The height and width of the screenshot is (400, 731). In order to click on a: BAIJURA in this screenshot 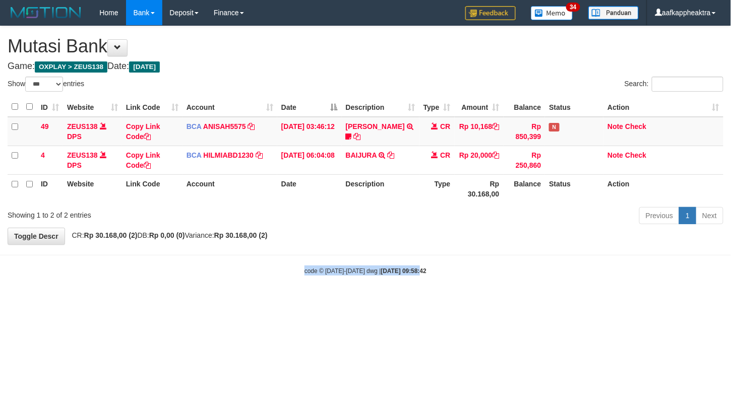, I will do `click(361, 155)`.